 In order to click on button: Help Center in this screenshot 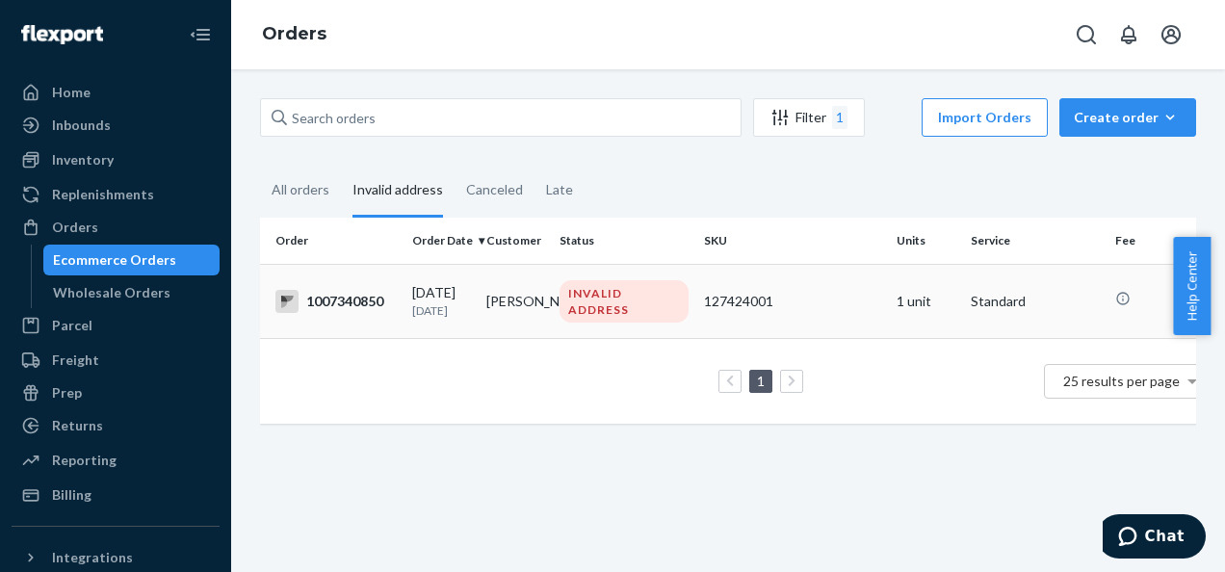, I will do `click(1191, 286)`.